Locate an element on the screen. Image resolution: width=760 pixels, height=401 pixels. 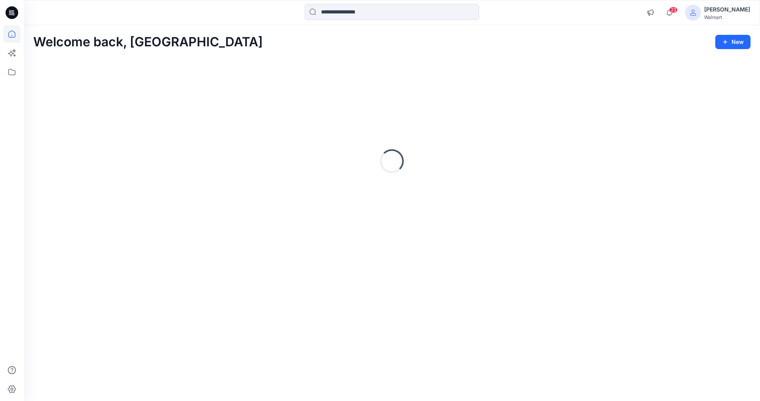
button: New is located at coordinates (733, 42).